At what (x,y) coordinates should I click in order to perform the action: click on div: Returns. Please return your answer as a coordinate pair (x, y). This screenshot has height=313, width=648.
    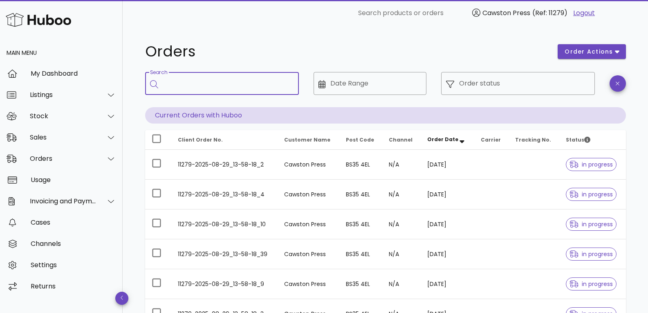
    Looking at the image, I should click on (73, 286).